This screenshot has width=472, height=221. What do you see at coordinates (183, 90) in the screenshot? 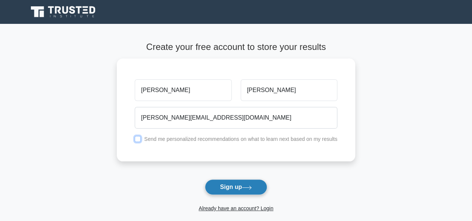
I see `input: First name` at bounding box center [183, 90].